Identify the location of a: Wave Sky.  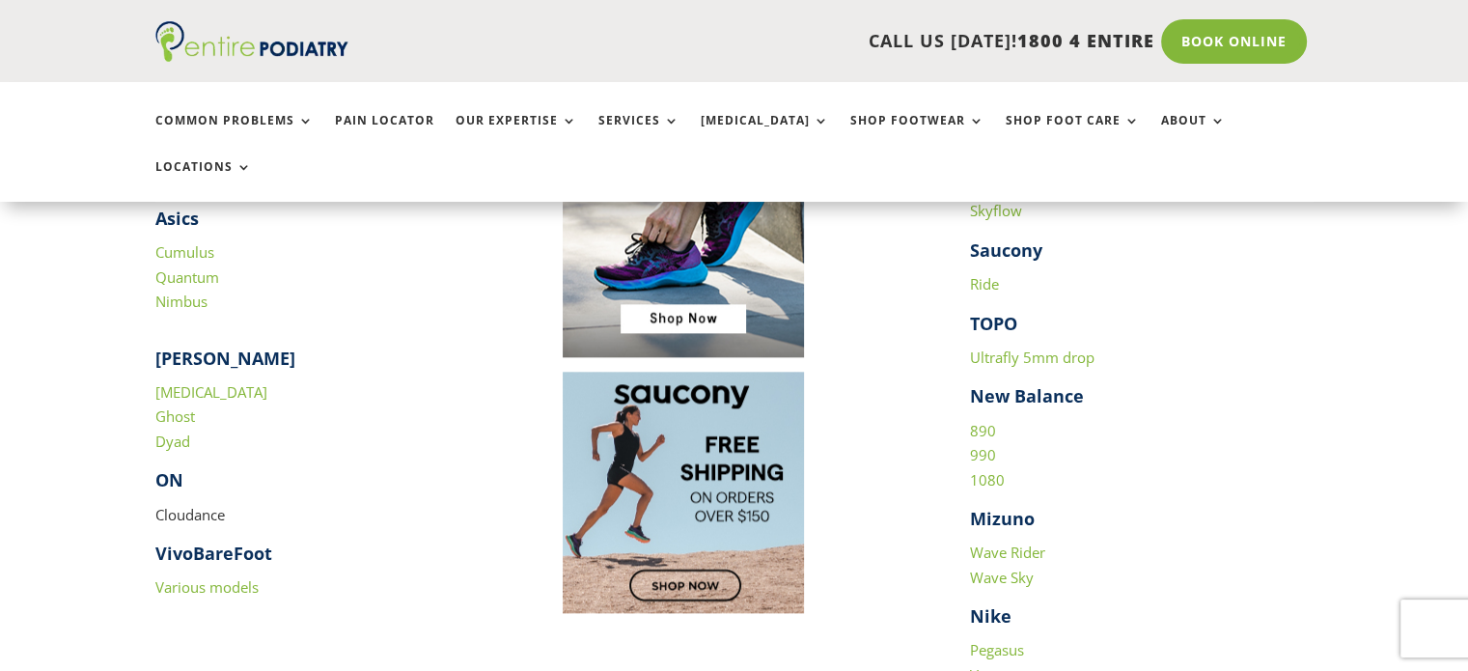
(1002, 577).